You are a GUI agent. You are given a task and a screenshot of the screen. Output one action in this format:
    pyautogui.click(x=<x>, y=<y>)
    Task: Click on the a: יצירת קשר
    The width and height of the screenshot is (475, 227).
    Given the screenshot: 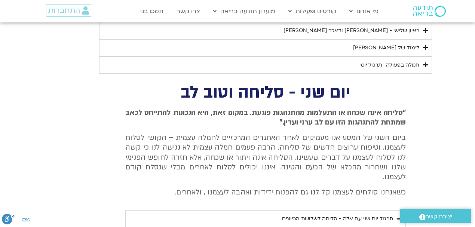 What is the action you would take?
    pyautogui.click(x=435, y=216)
    